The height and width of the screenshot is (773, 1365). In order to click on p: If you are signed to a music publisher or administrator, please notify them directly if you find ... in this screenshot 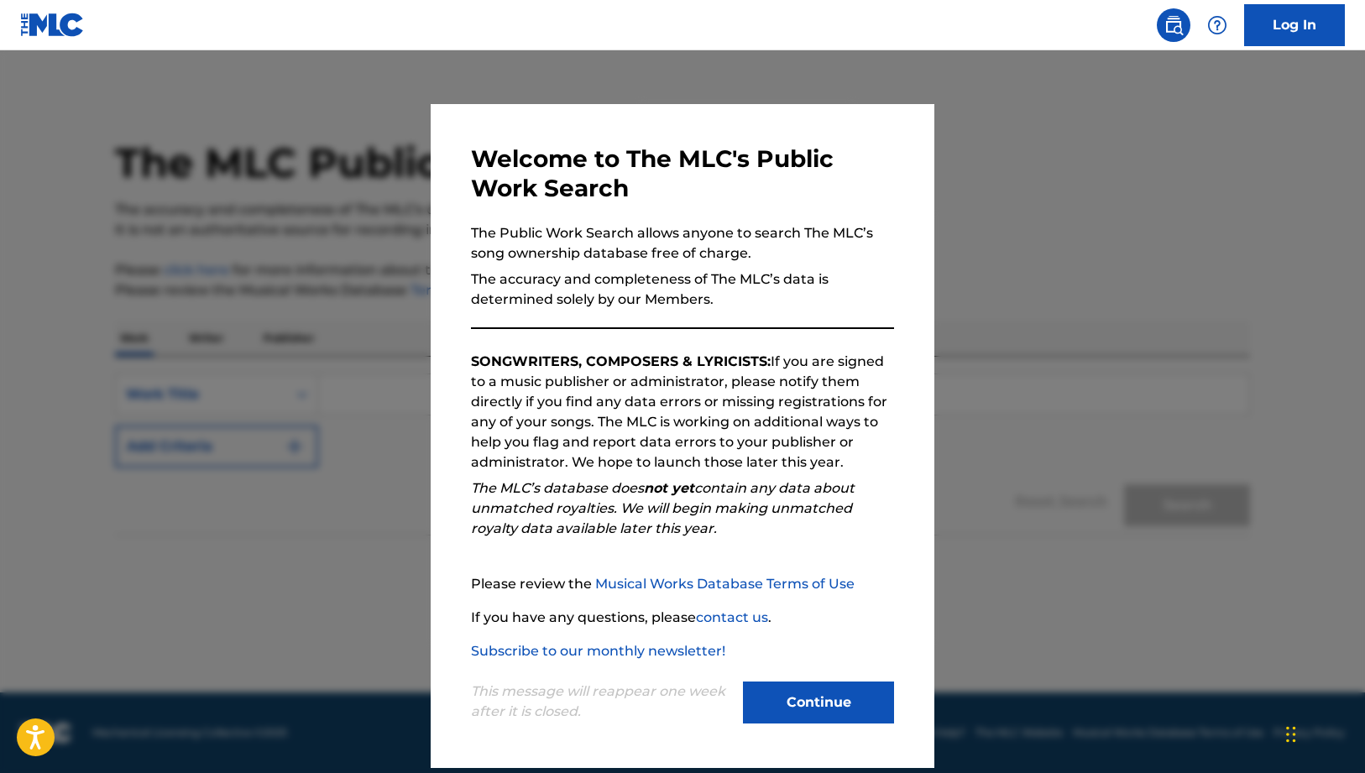, I will do `click(683, 412)`.